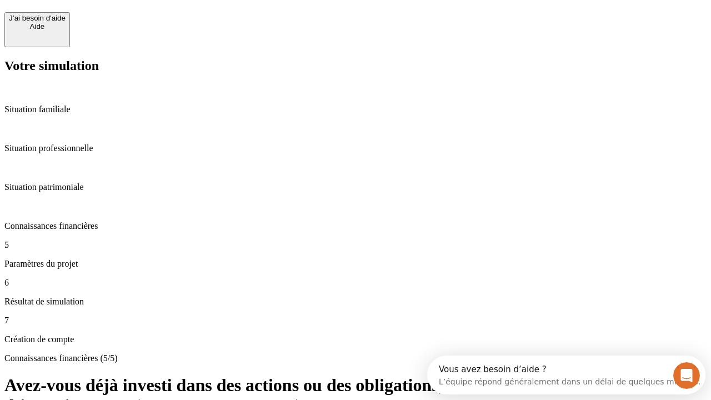 The width and height of the screenshot is (711, 400). I want to click on p: Situation patrimoniale, so click(356, 187).